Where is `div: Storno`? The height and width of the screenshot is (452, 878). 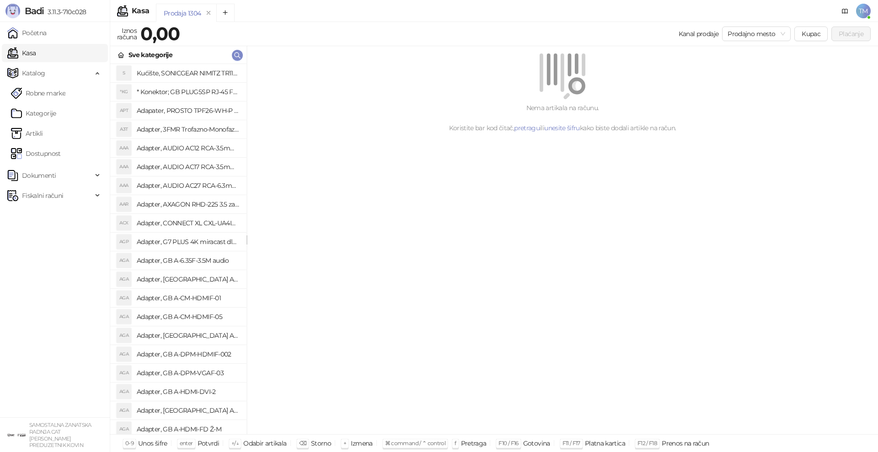 div: Storno is located at coordinates (321, 444).